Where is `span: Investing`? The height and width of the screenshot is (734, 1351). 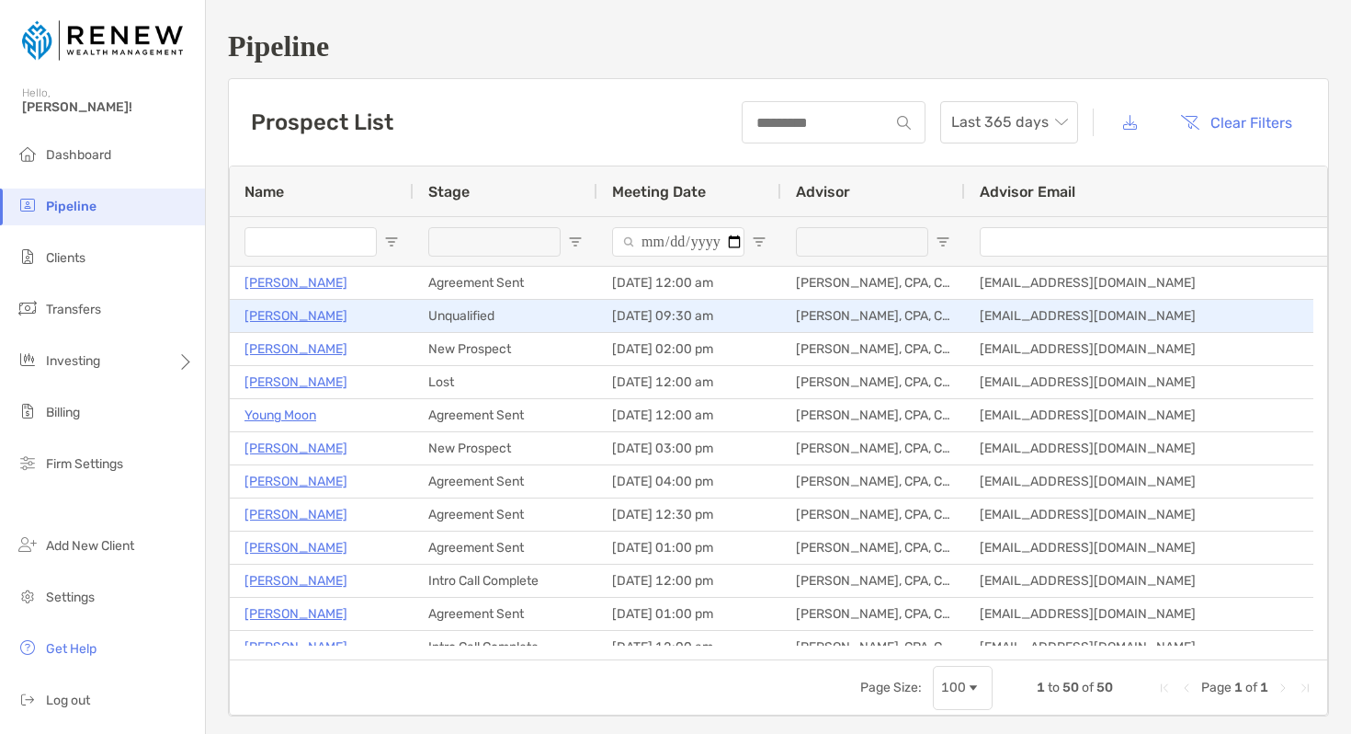 span: Investing is located at coordinates (73, 360).